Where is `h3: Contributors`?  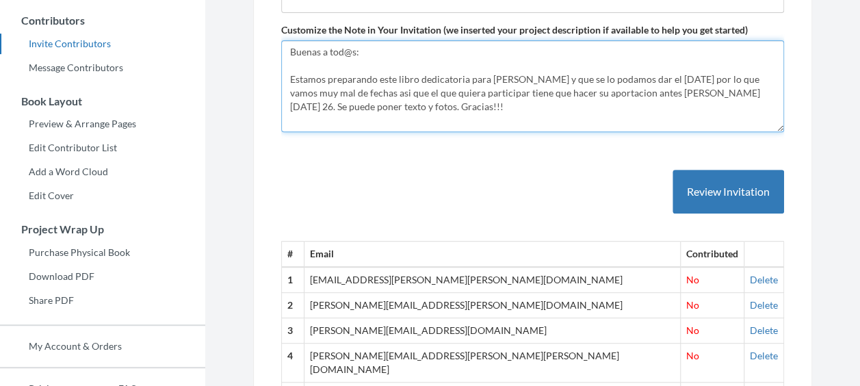
h3: Contributors is located at coordinates (103, 21).